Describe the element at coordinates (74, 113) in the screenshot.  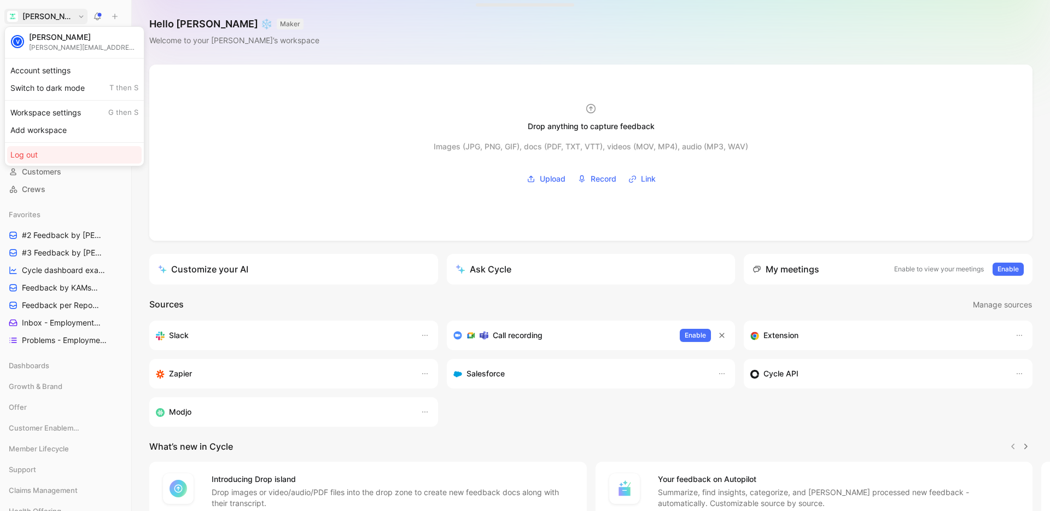
I see `div: Workspace settings` at that location.